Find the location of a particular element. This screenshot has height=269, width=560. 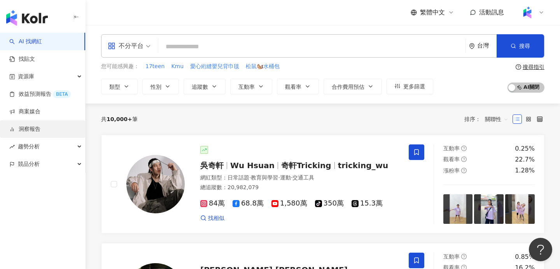

span: 類型 is located at coordinates (115, 87).